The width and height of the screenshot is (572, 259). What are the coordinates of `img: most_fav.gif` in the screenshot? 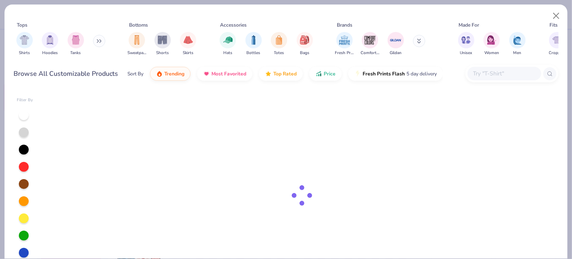 It's located at (206, 74).